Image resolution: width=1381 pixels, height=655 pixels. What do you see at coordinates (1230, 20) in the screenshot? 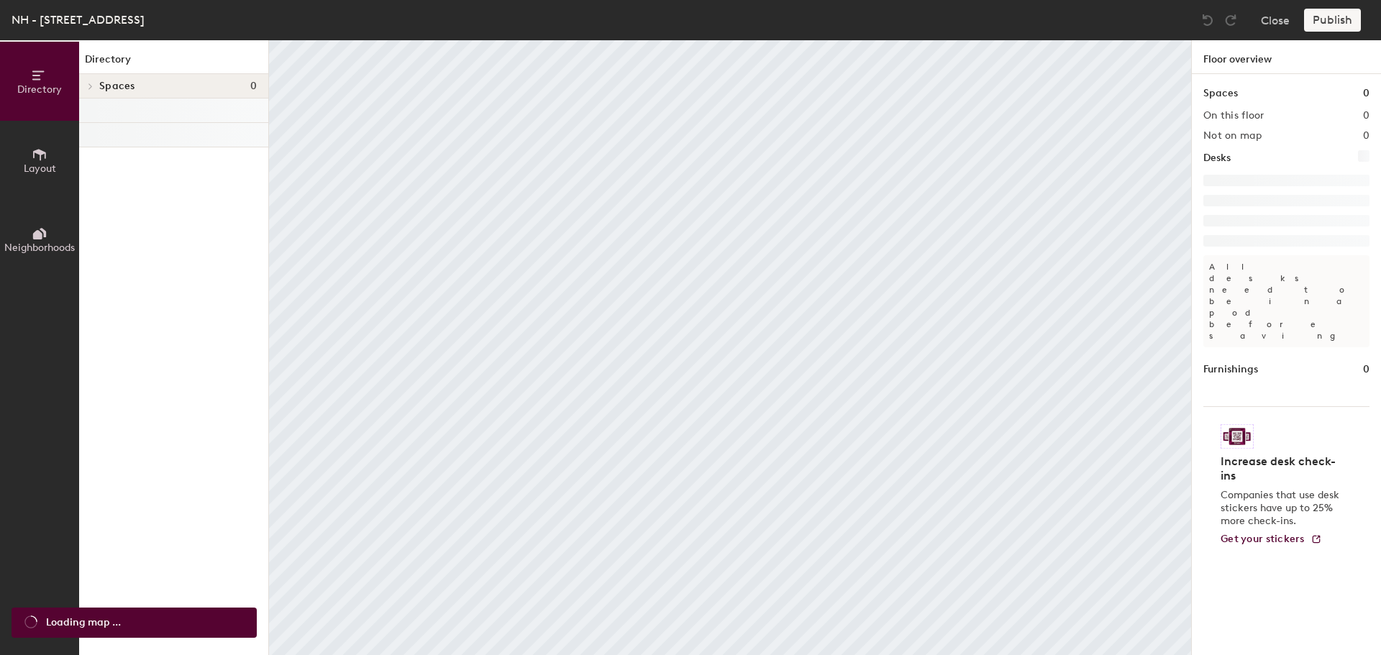
I see `img: Redo` at bounding box center [1230, 20].